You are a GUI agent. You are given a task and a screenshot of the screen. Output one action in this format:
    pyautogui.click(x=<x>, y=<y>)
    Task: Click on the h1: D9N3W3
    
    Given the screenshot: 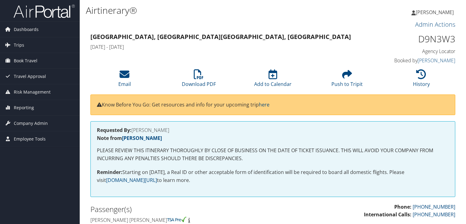 What is the action you would take?
    pyautogui.click(x=413, y=39)
    